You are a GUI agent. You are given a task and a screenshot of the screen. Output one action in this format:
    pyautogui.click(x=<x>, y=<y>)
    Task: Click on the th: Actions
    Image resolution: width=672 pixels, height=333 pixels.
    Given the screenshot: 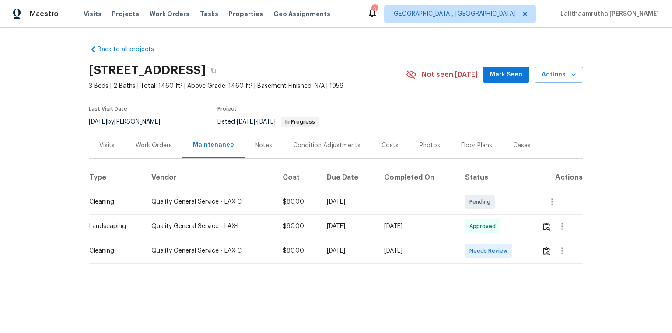 What is the action you would take?
    pyautogui.click(x=559, y=178)
    